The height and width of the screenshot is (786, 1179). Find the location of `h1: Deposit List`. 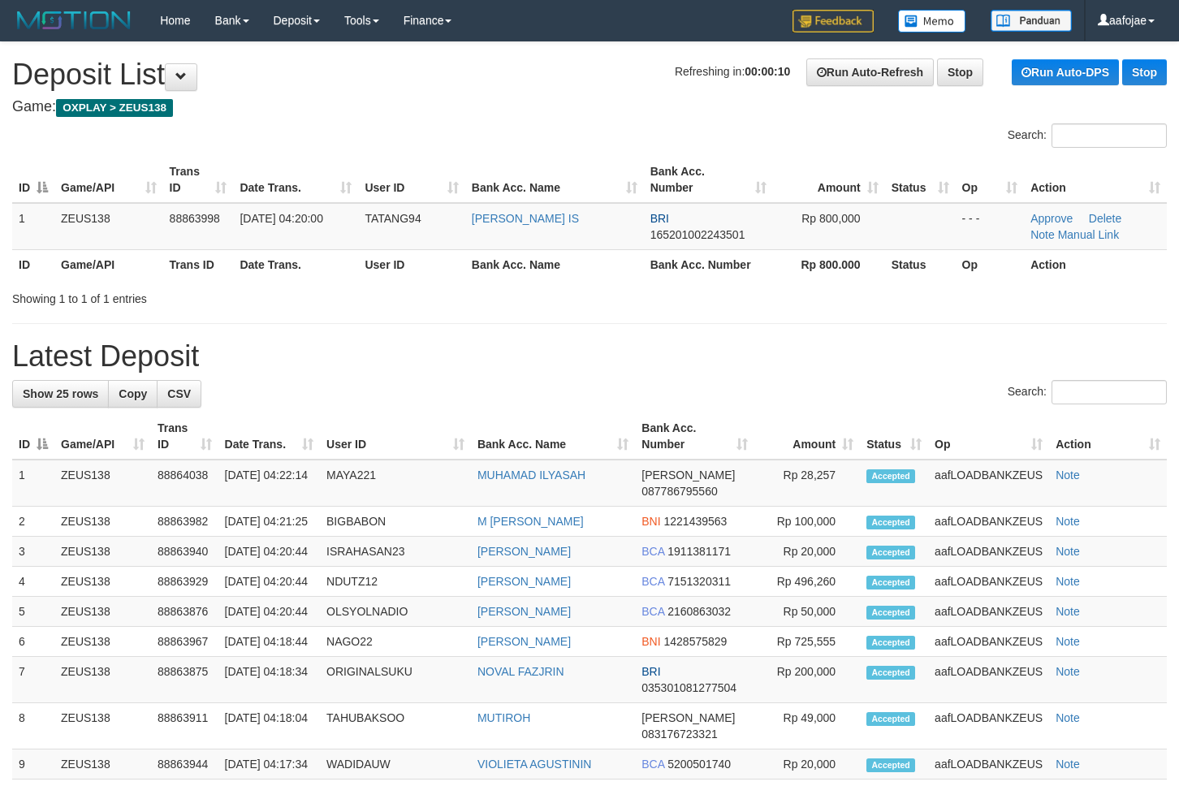

h1: Deposit List is located at coordinates (589, 75).